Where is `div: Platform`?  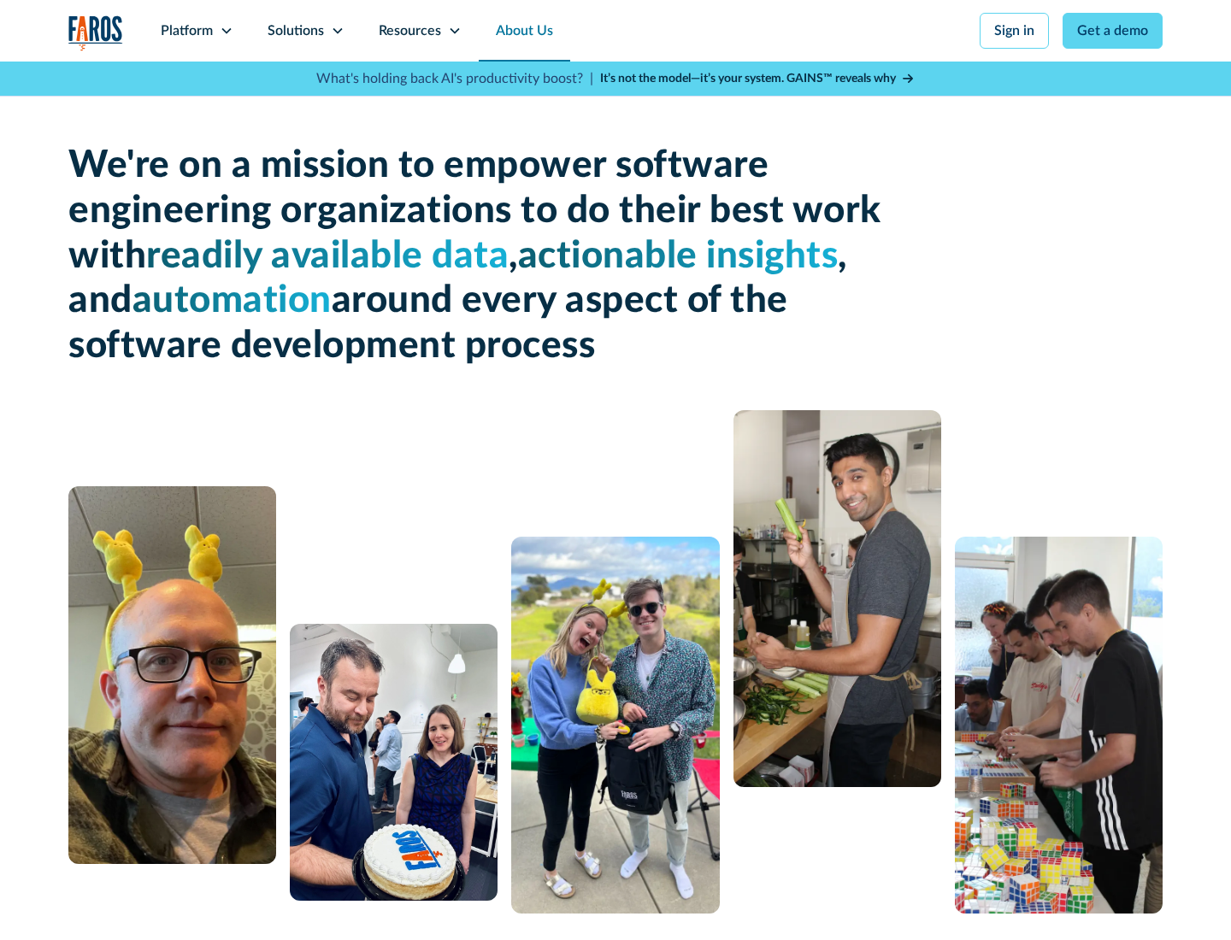
div: Platform is located at coordinates (186, 31).